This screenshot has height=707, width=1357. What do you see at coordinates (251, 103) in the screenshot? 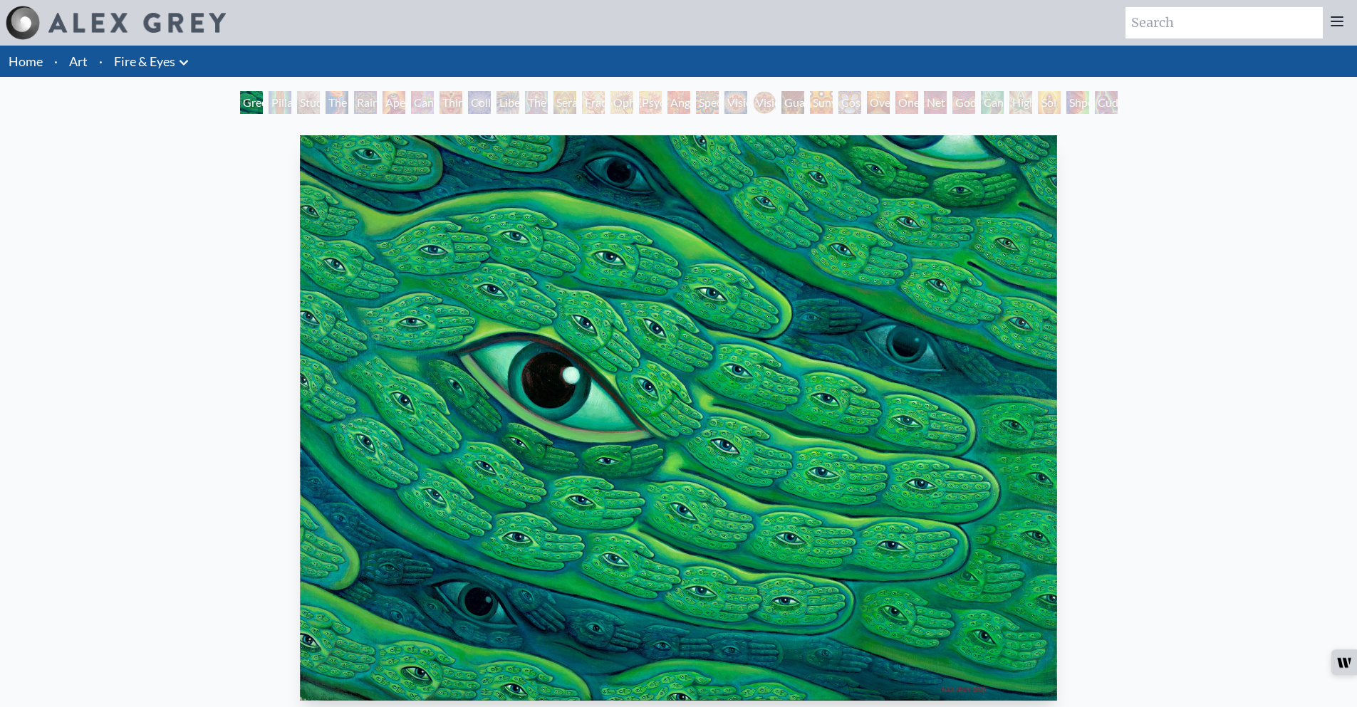
I see `div: Green Hand` at bounding box center [251, 103].